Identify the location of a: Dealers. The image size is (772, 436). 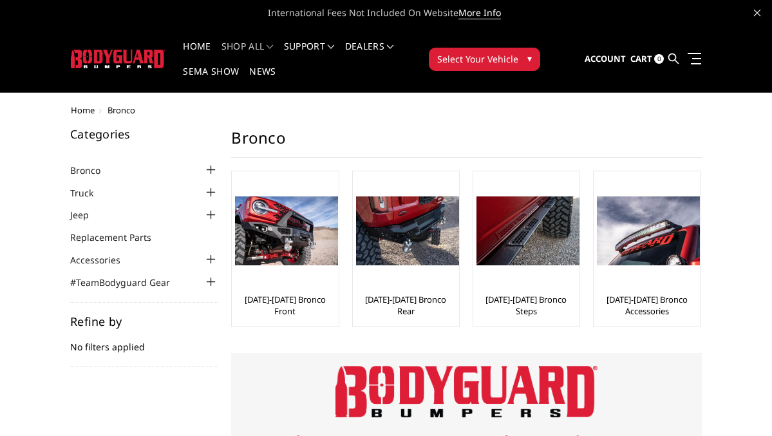
(370, 54).